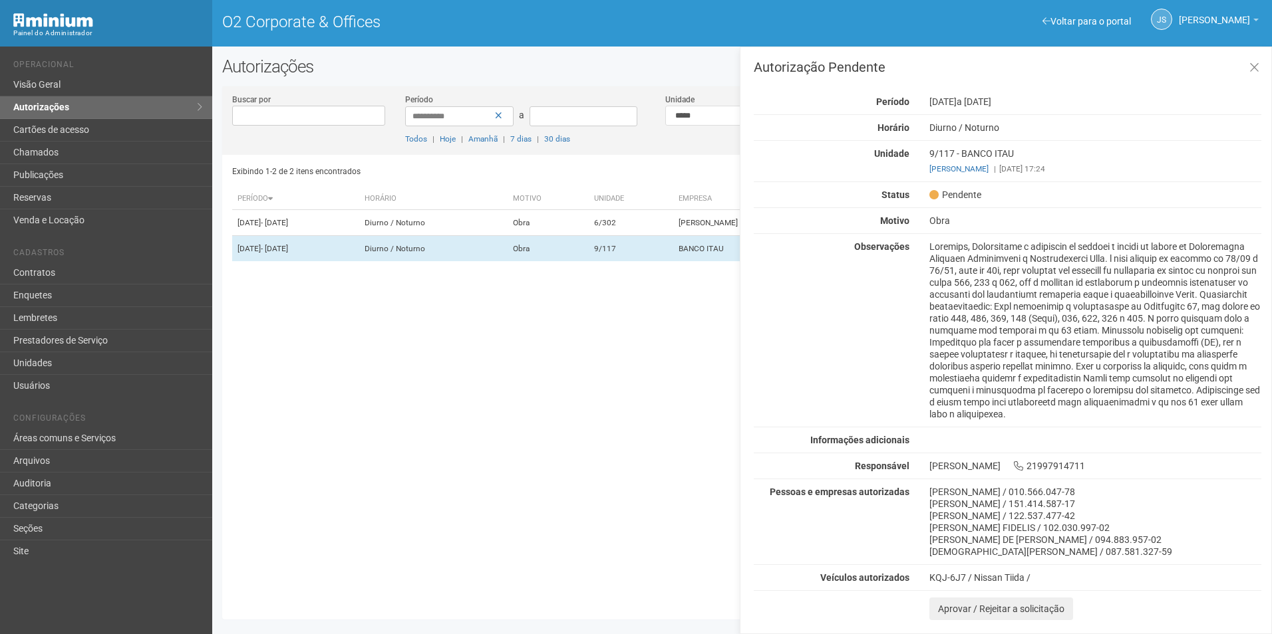 The image size is (1272, 634). Describe the element at coordinates (882, 466) in the screenshot. I see `strong: Responsável` at that location.